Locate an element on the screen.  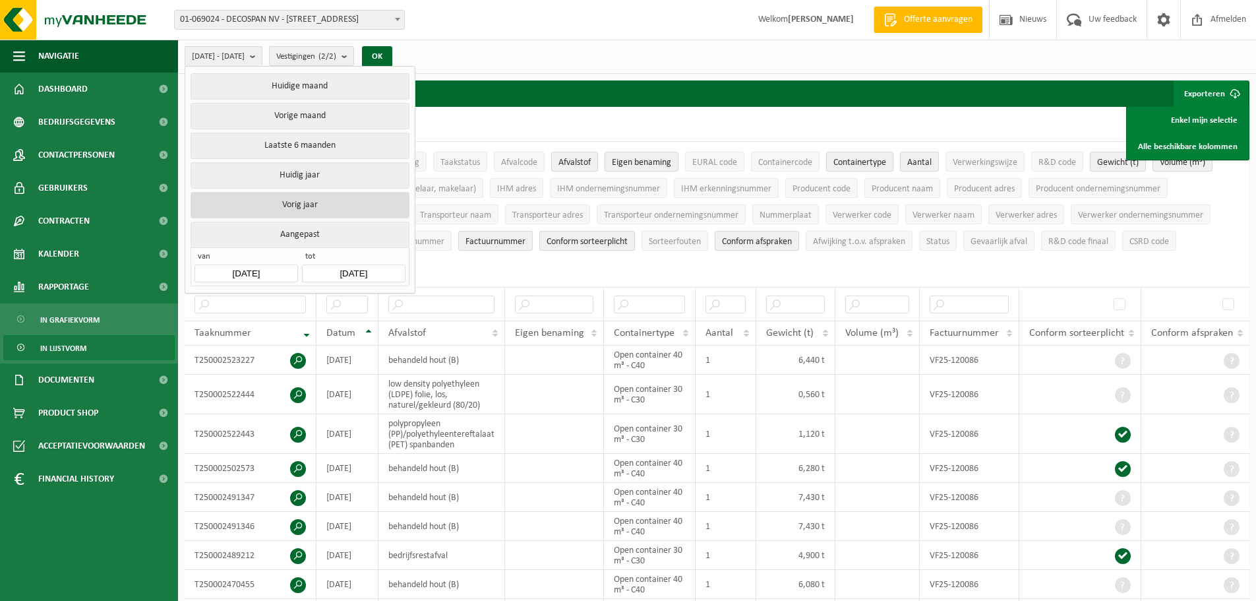
span: Afvalstof is located at coordinates (407, 333).